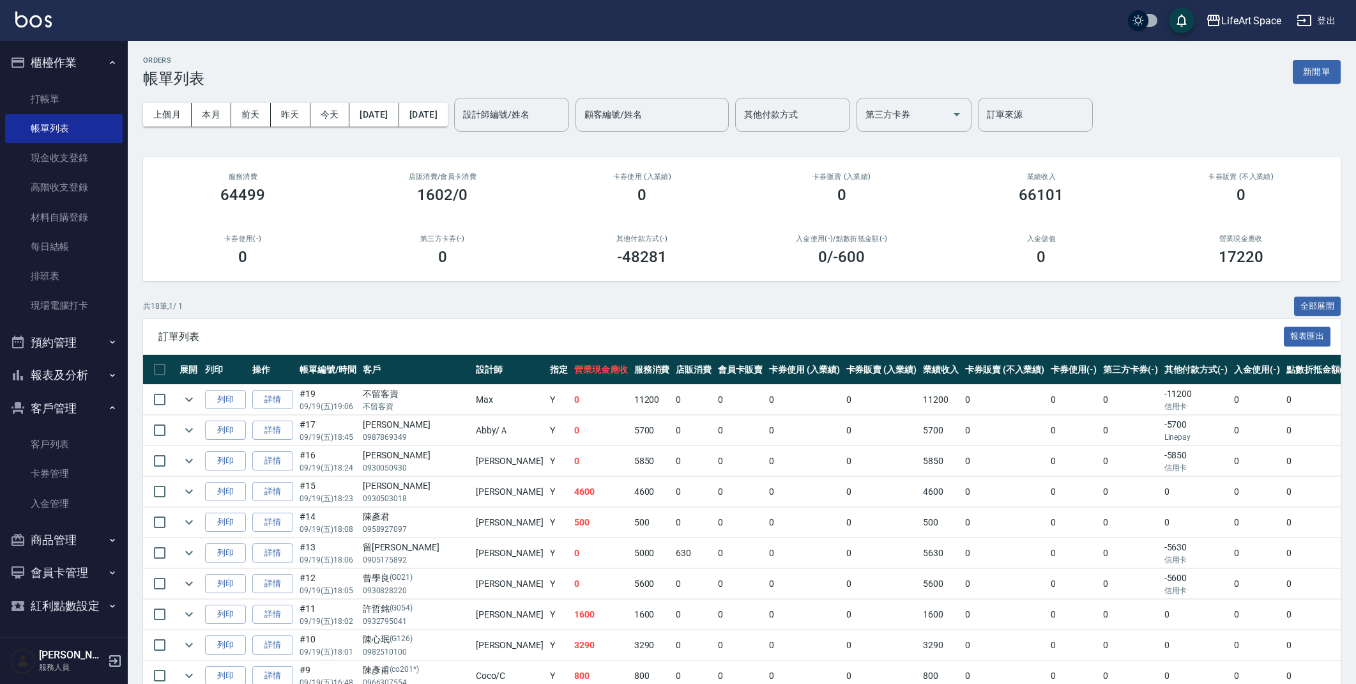  Describe the element at coordinates (416, 516) in the screenshot. I see `div: 陳彥君` at that location.